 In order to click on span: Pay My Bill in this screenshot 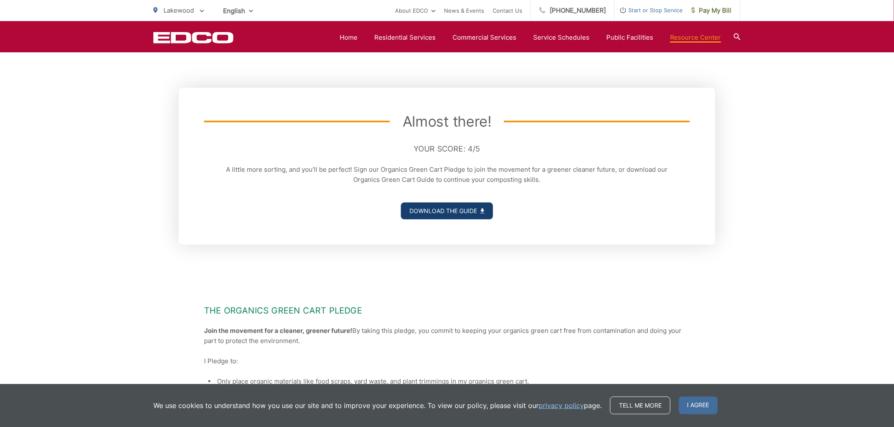, I will do `click(711, 11)`.